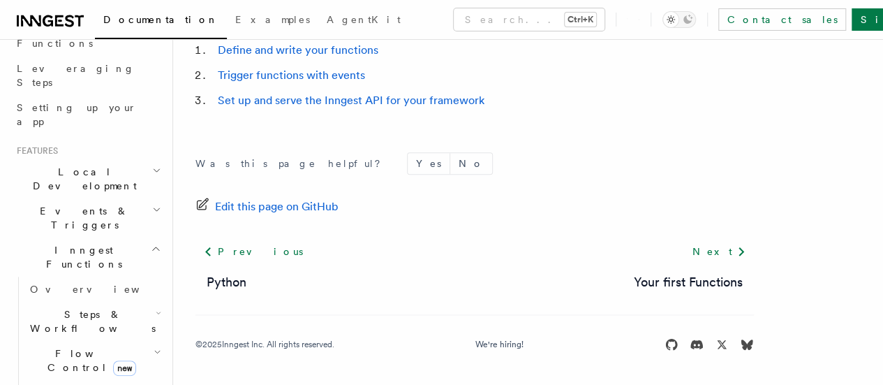 This screenshot has width=883, height=385. I want to click on span: Edit this page on GitHub, so click(277, 207).